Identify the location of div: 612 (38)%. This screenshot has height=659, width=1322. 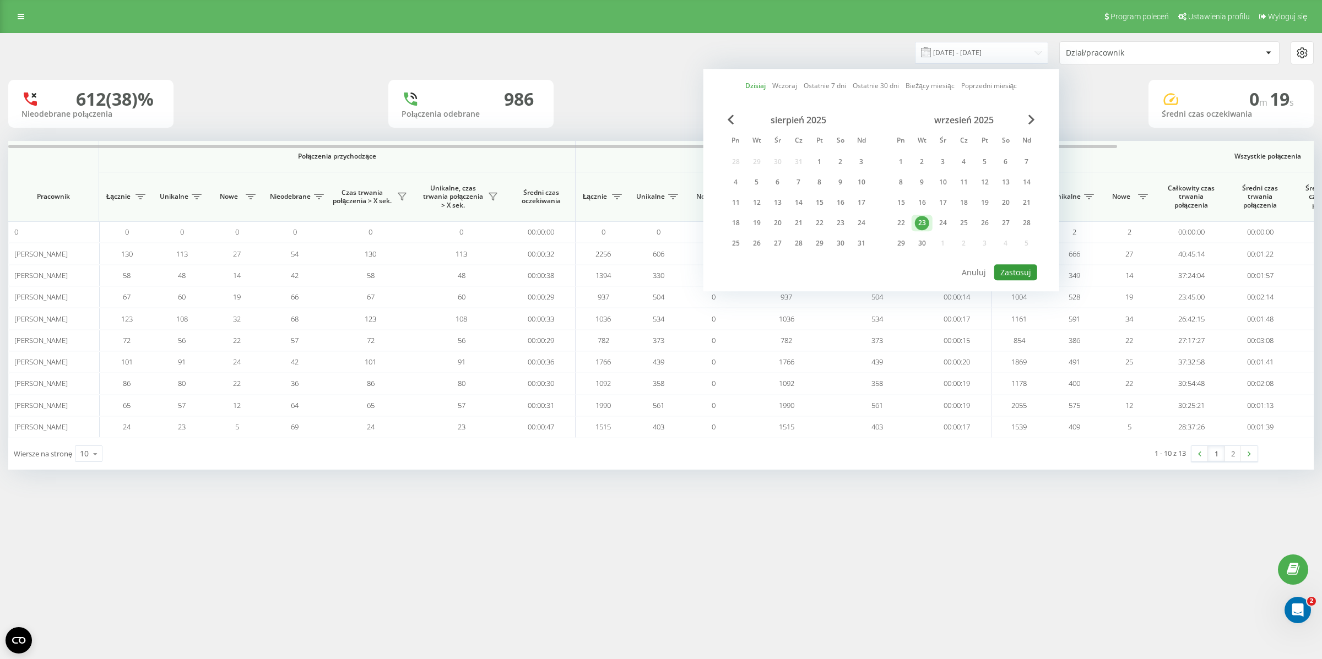
(115, 99).